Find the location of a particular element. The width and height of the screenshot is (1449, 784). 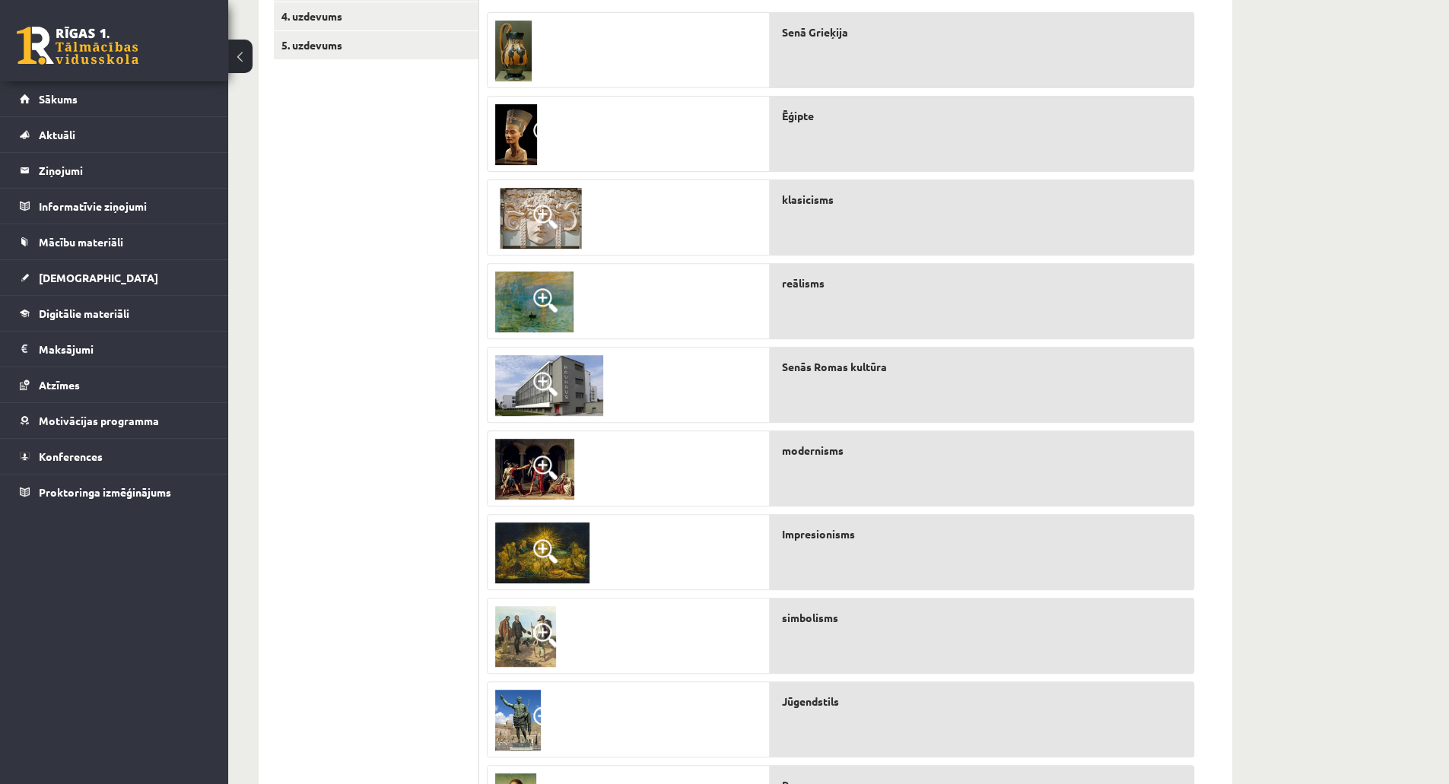

span: simbolisms is located at coordinates (810, 618).